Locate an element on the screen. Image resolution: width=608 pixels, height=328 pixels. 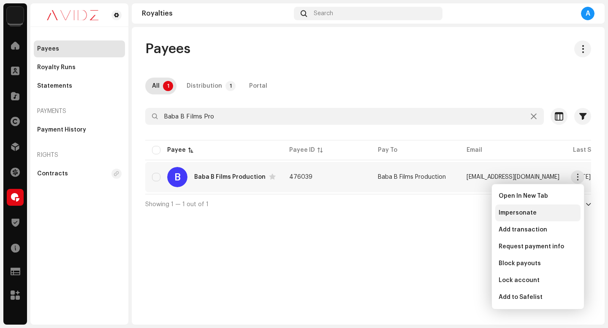
span: Search is located at coordinates (323, 14).